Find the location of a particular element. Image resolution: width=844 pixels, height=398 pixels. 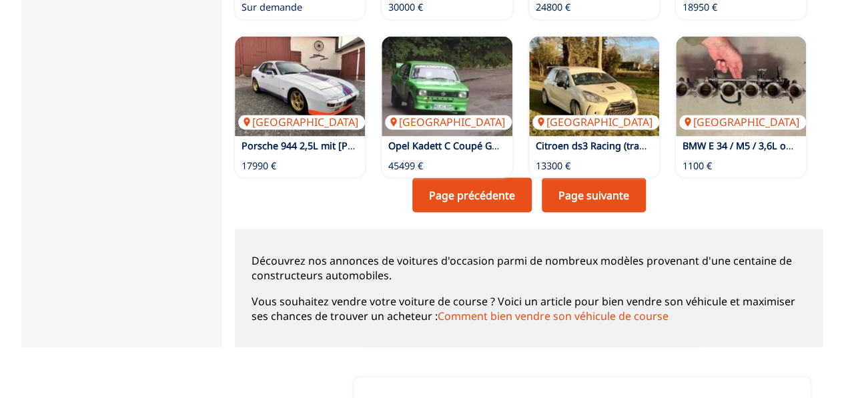

img: Citroen ds3 Racing (tracktool Motorsport) is located at coordinates (594, 86).